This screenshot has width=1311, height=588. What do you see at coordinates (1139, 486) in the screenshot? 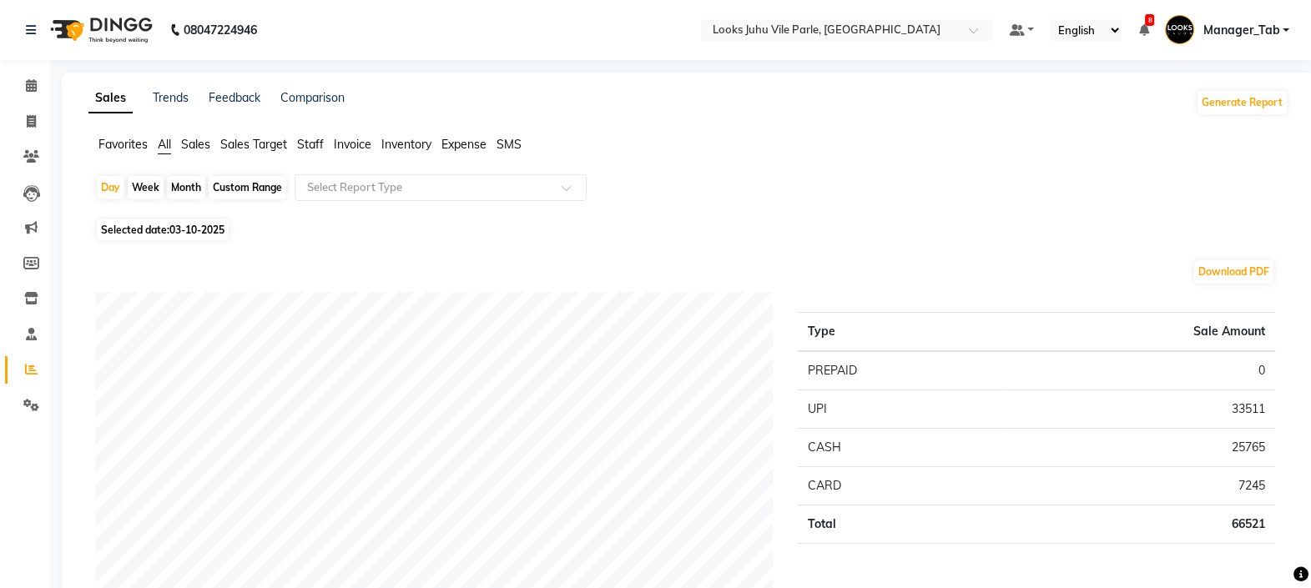
I see `td: 7245` at bounding box center [1139, 486].